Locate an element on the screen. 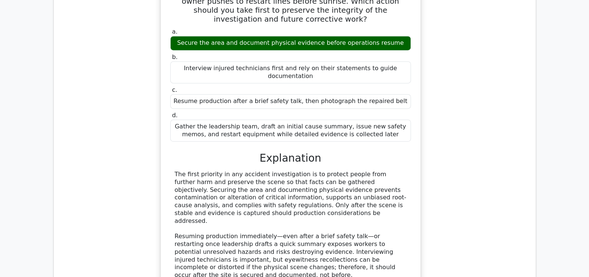 Image resolution: width=589 pixels, height=277 pixels. span: d. is located at coordinates (175, 115).